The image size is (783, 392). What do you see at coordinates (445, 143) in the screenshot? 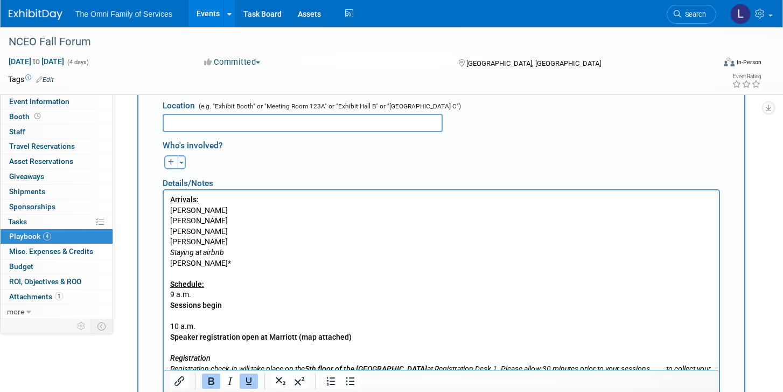
I see `div: Who's involved?` at bounding box center [445, 143].